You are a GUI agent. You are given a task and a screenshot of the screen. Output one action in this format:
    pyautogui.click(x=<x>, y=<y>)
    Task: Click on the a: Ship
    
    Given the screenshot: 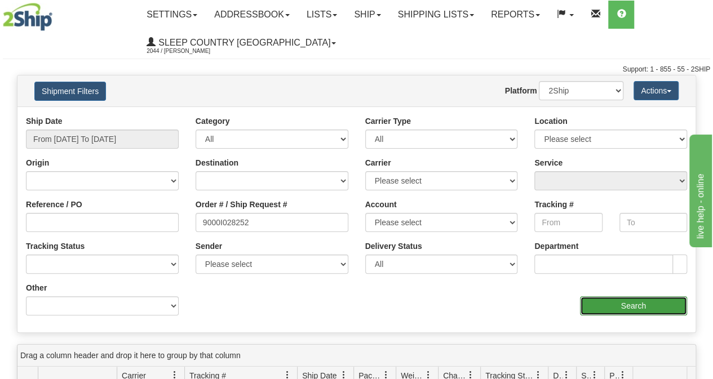 What is the action you would take?
    pyautogui.click(x=367, y=15)
    